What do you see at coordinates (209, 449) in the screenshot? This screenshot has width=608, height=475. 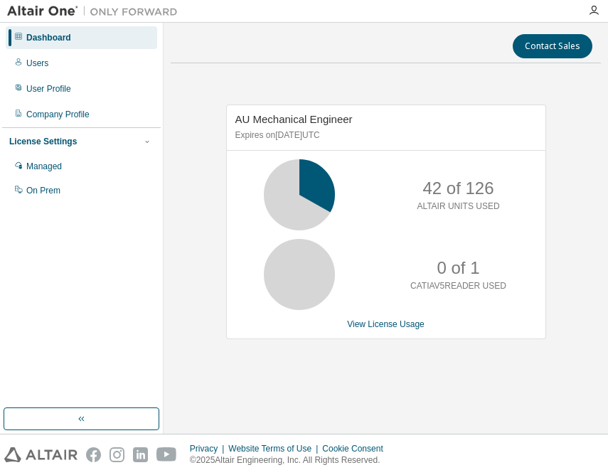 I see `div: Privacy` at bounding box center [209, 449].